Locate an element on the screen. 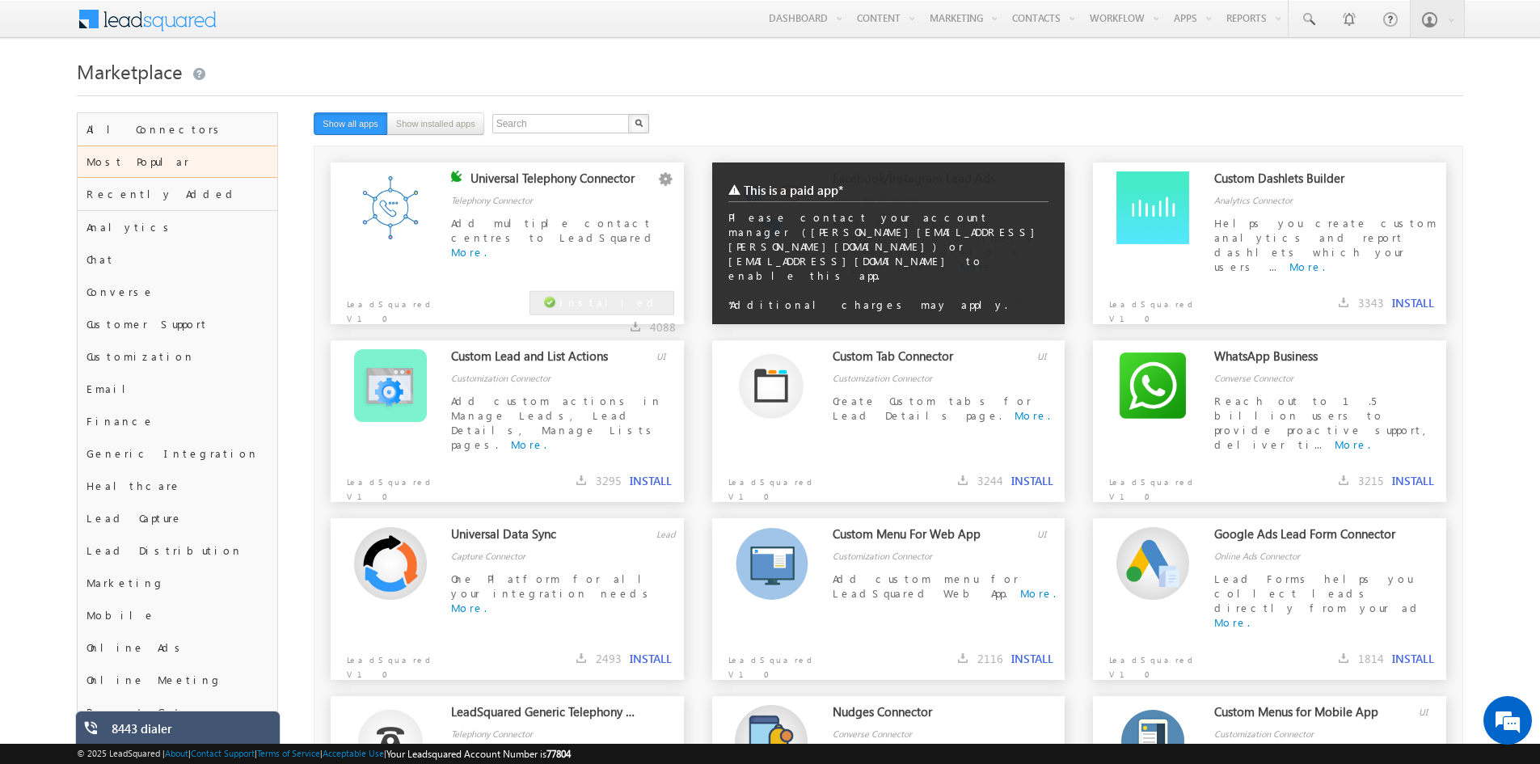  span: © 2025 LeadSquared | | | | | is located at coordinates (323, 753).